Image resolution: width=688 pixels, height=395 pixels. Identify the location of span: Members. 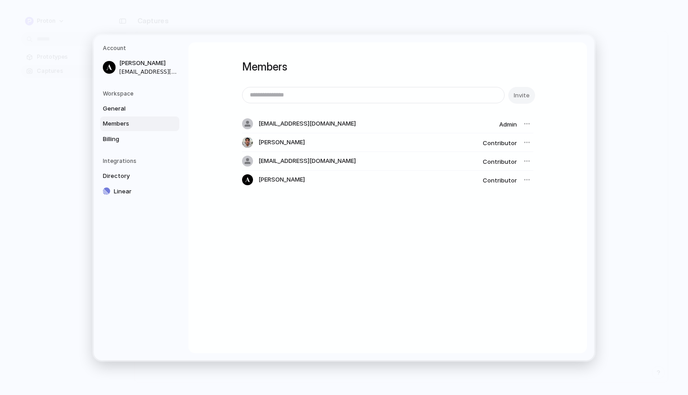
(132, 124).